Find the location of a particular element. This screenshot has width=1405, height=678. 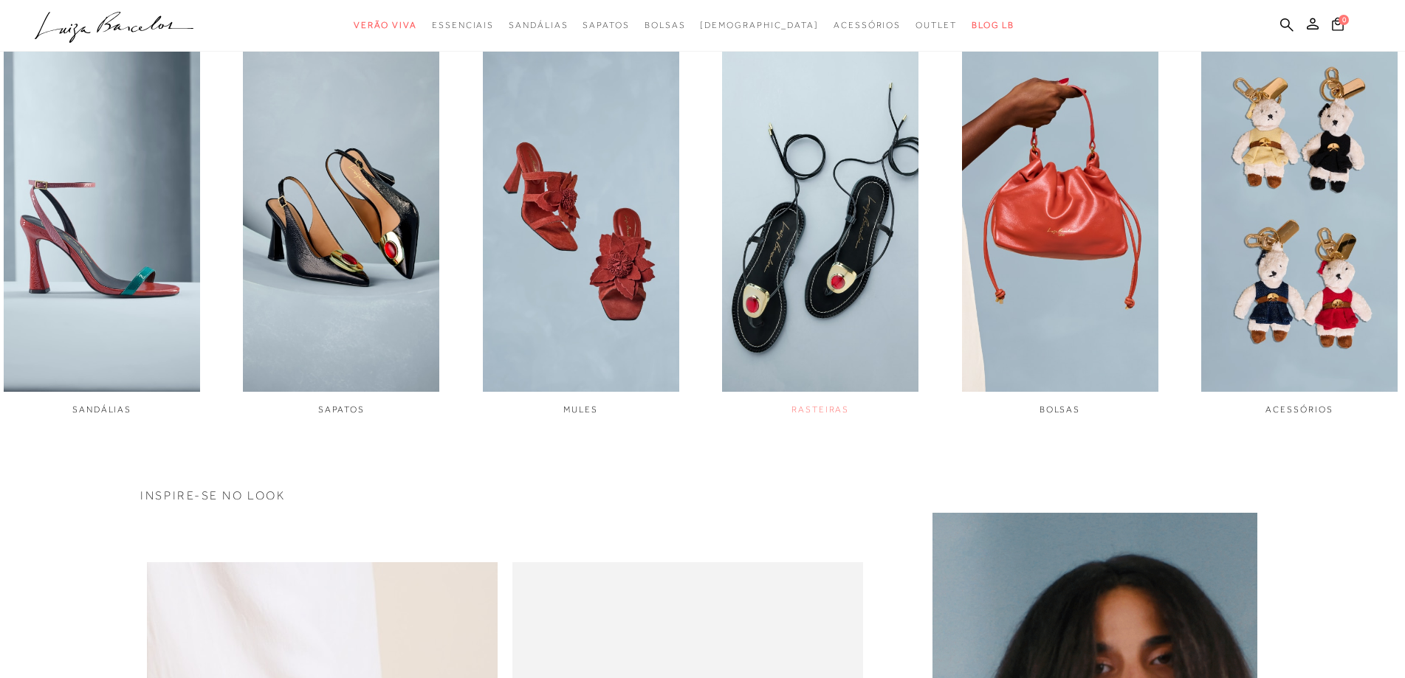

span: Sapatos is located at coordinates (605, 25).